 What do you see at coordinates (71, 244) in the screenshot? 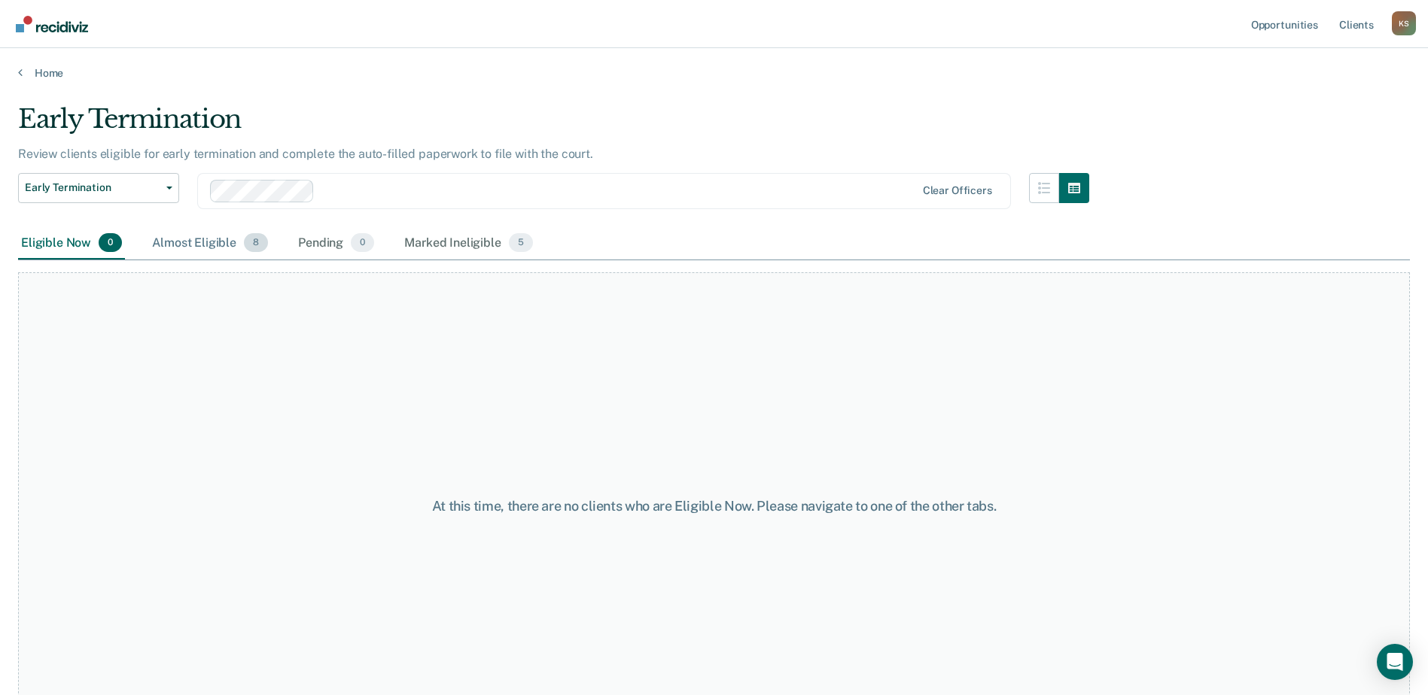
I see `div: Eligible Now0` at bounding box center [71, 244].